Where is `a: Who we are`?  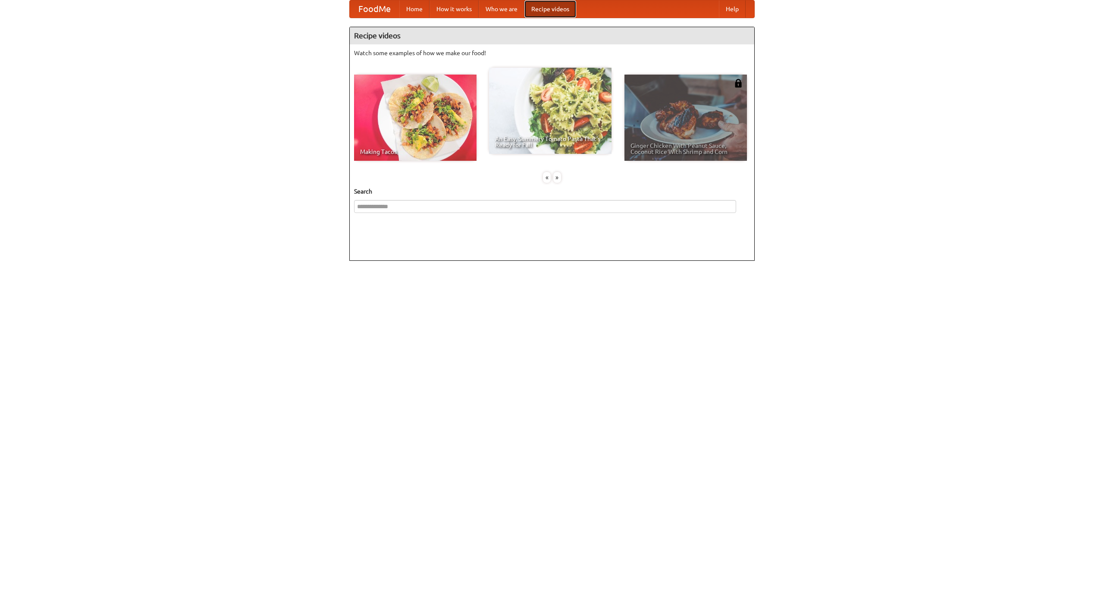
a: Who we are is located at coordinates (501, 9).